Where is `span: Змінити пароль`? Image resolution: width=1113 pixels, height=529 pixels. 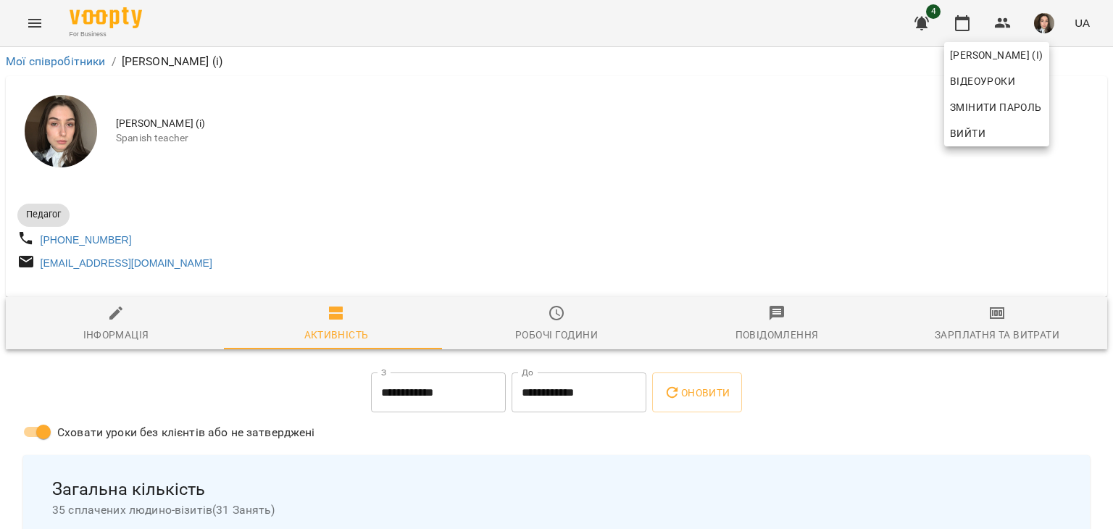
span: Змінити пароль is located at coordinates (996, 107).